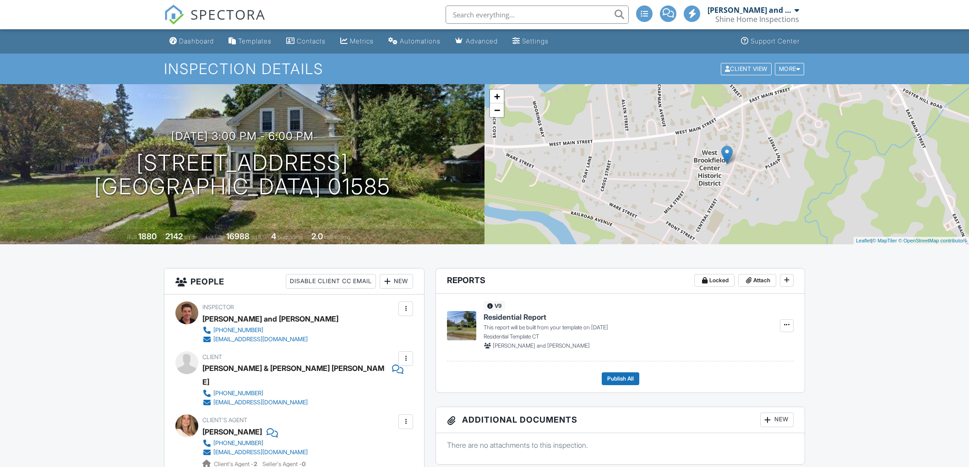 The image size is (969, 467). I want to click on div: 2142, so click(174, 236).